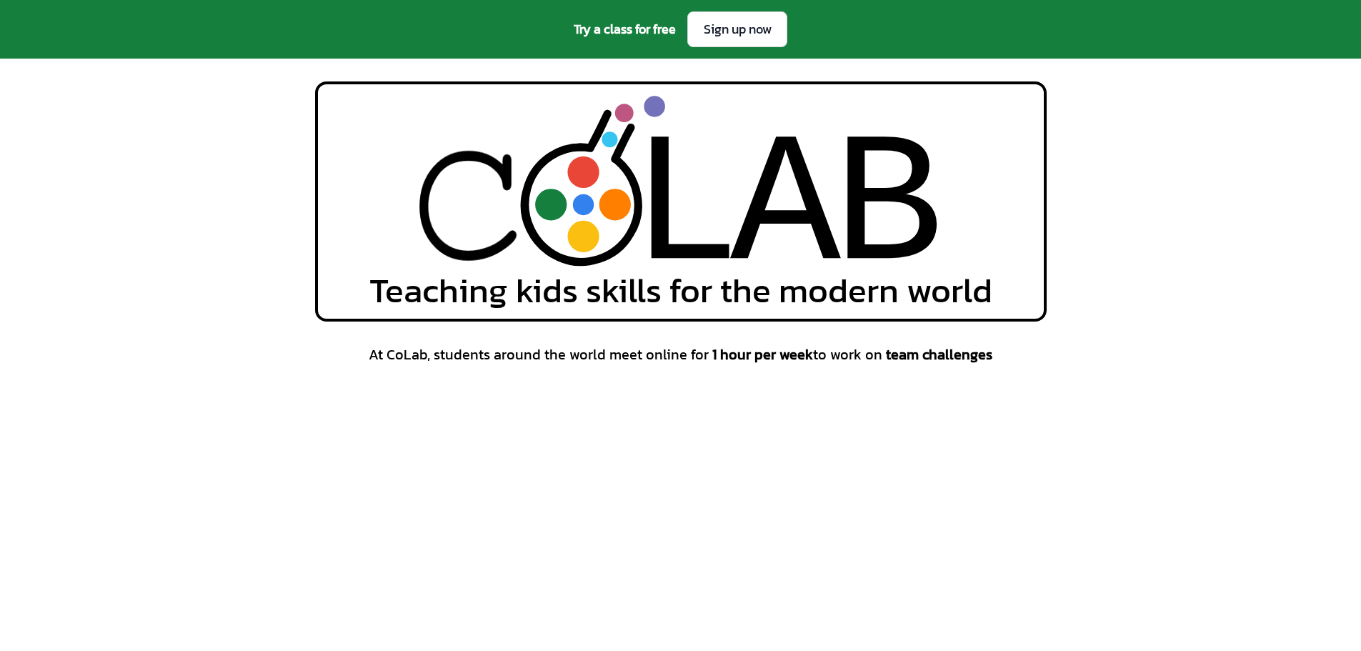  What do you see at coordinates (737, 29) in the screenshot?
I see `a: Sign up now` at bounding box center [737, 29].